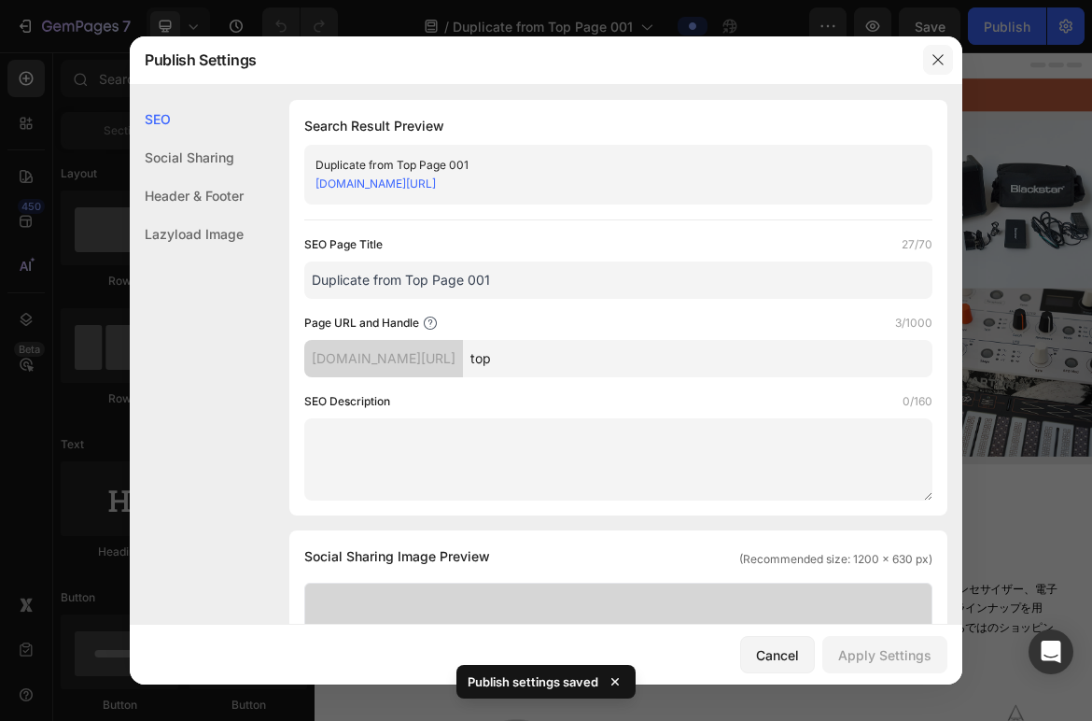 The image size is (1092, 721). What do you see at coordinates (560, 534) in the screenshot?
I see `a: ショップへ行く` at bounding box center [560, 534].